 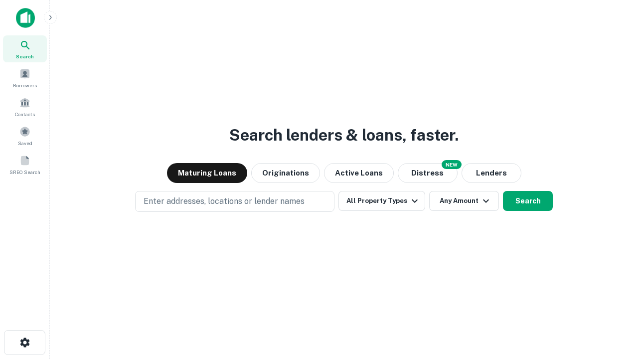 What do you see at coordinates (25, 135) in the screenshot?
I see `a: Saved` at bounding box center [25, 135].